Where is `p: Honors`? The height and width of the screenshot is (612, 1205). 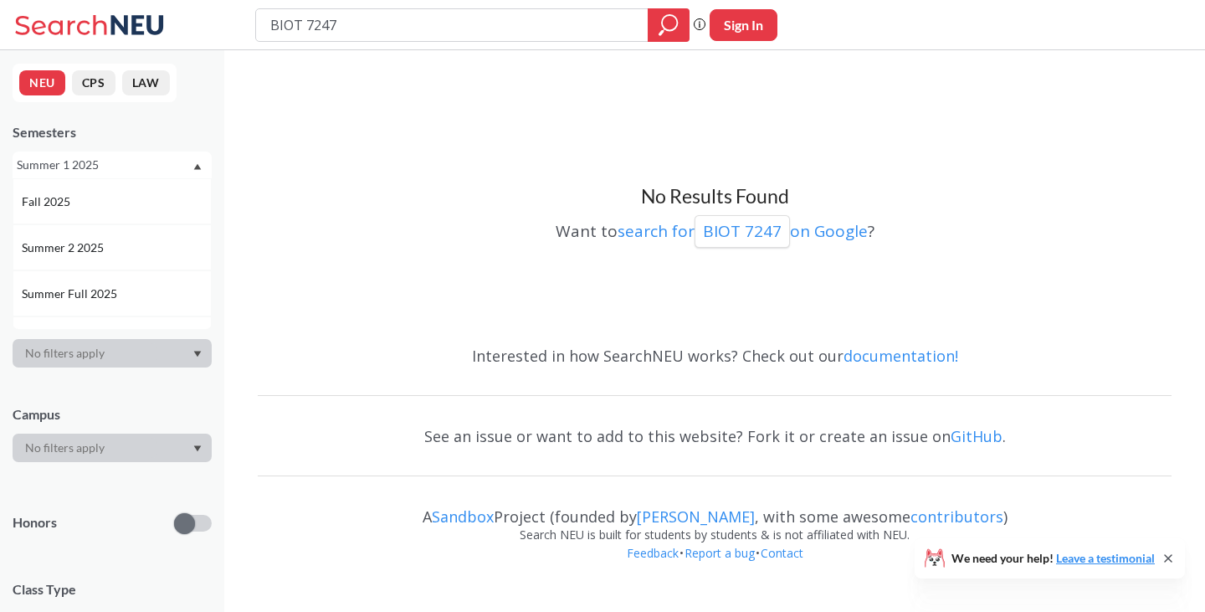
p: Honors is located at coordinates (34, 522).